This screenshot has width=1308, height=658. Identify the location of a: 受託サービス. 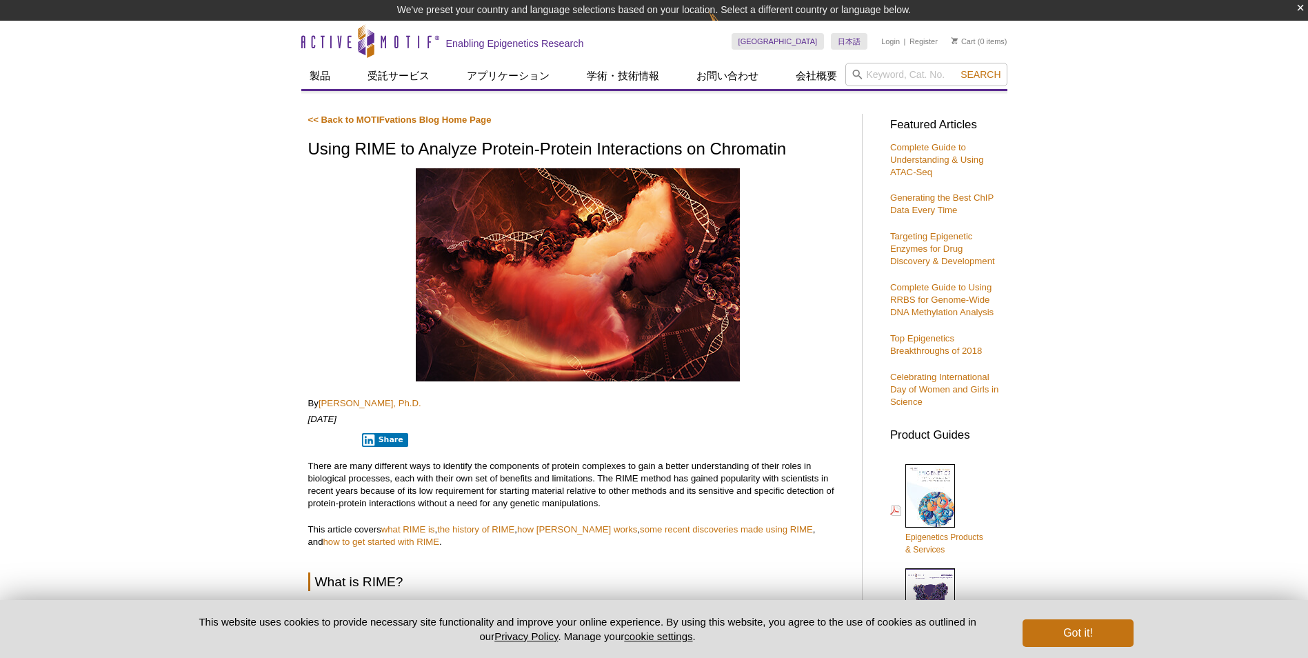
(398, 76).